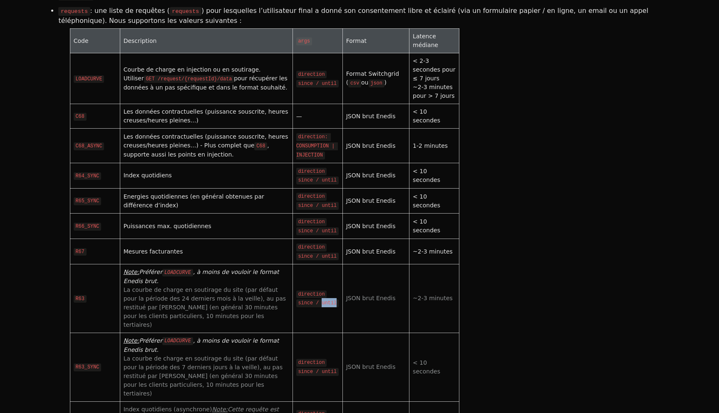 This screenshot has width=719, height=413. I want to click on div: < 2-3 secondes pour ≤ 7 jours ~2-3 minutes pour > 7 jours, so click(434, 78).